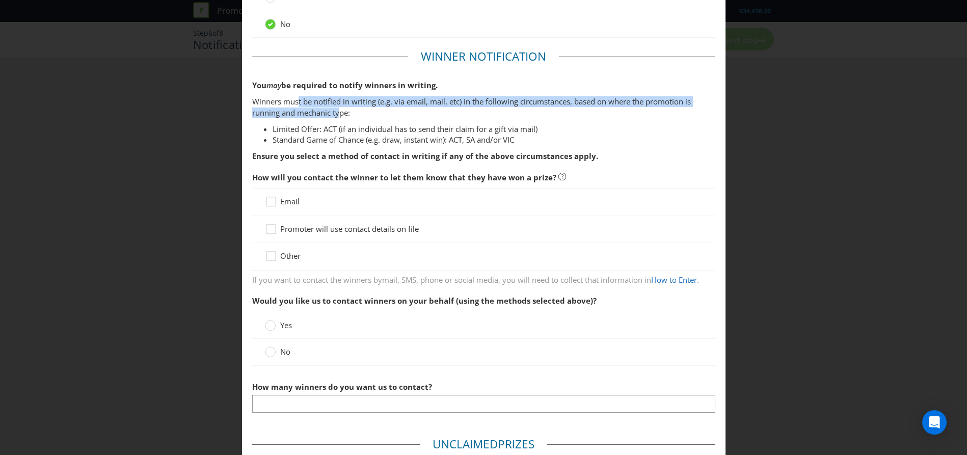 This screenshot has height=455, width=967. I want to click on span: If you want to contact the winners by, so click(317, 280).